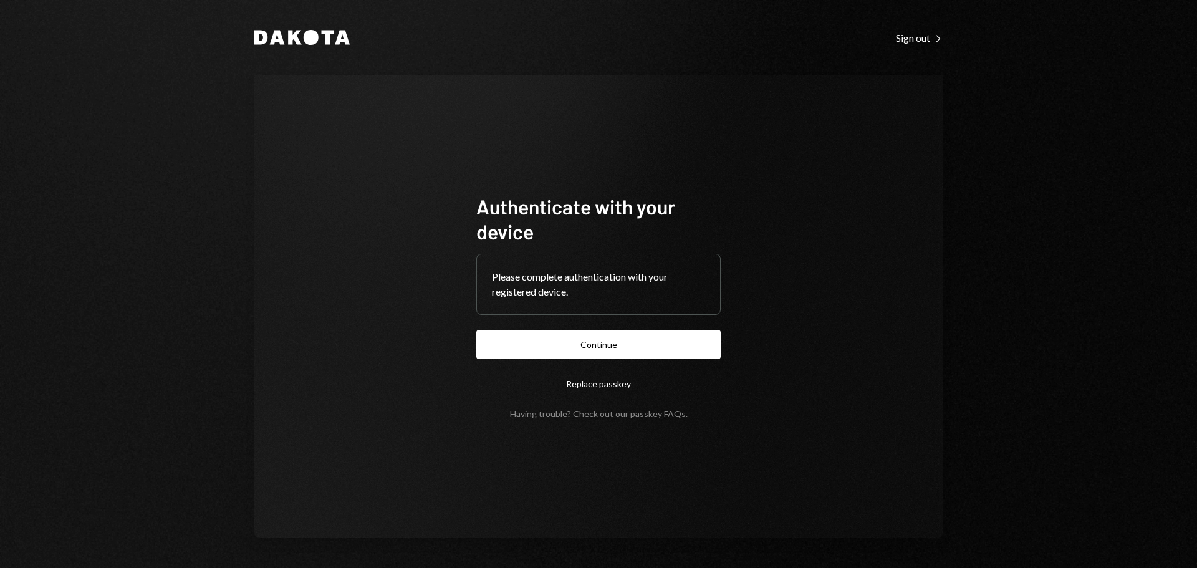 This screenshot has width=1197, height=568. What do you see at coordinates (598, 344) in the screenshot?
I see `button: Continue` at bounding box center [598, 344].